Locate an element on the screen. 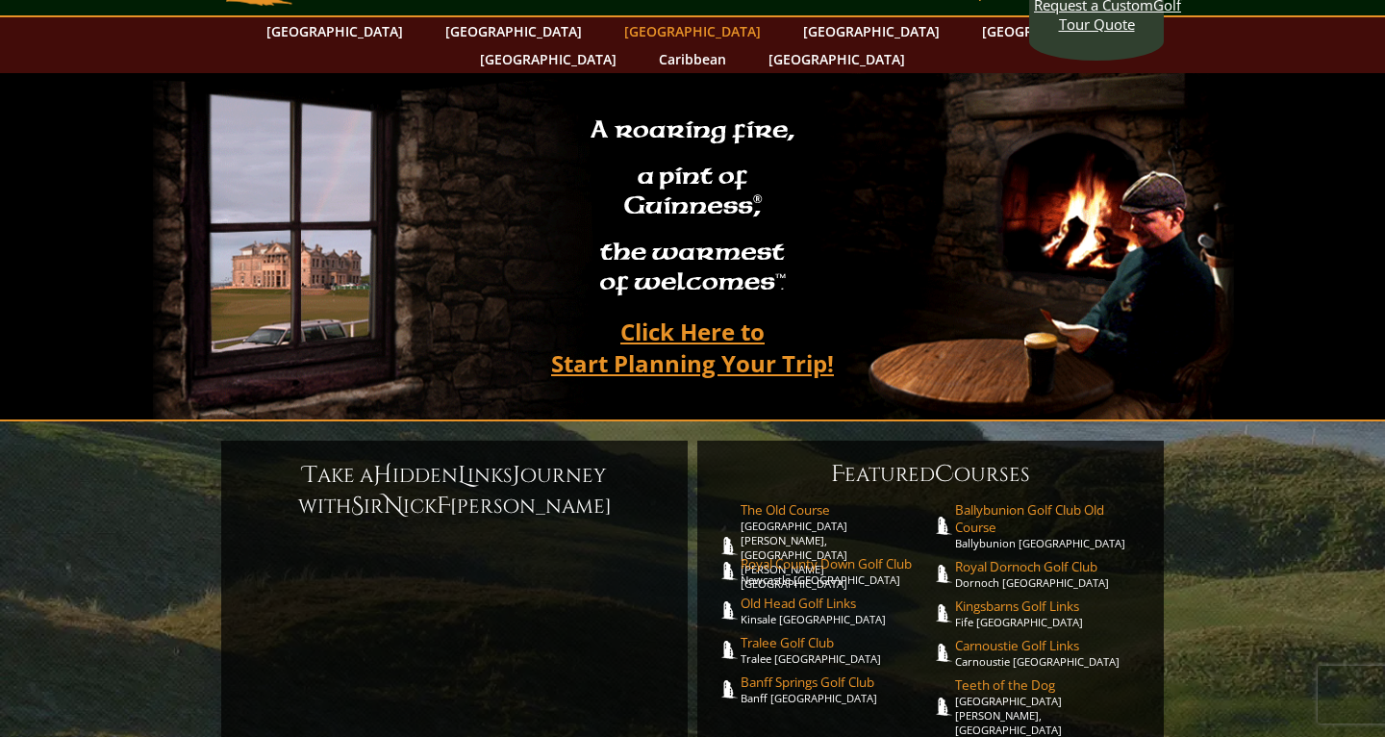 This screenshot has height=737, width=1385. span: Teeth of the Dog is located at coordinates (1051, 685).